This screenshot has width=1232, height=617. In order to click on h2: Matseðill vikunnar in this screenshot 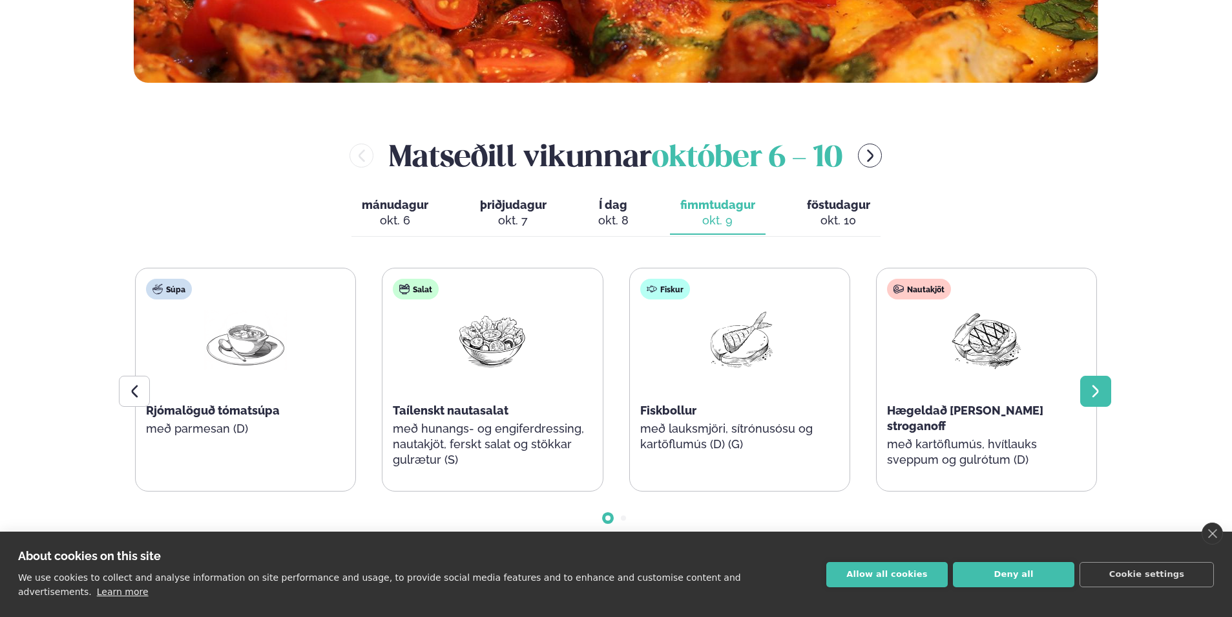, I will do `click(616, 155)`.